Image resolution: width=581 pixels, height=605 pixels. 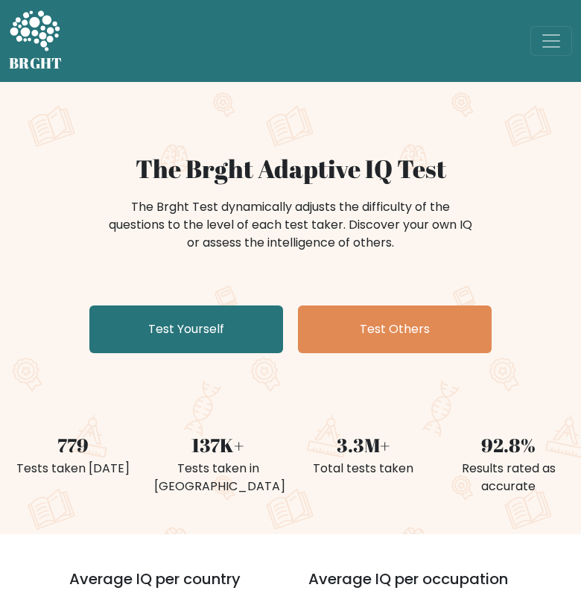 What do you see at coordinates (508, 477) in the screenshot?
I see `div: Results rated as accurate` at bounding box center [508, 477].